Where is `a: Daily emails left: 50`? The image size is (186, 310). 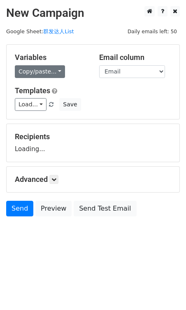
a: Daily emails left: 50 is located at coordinates (152, 31).